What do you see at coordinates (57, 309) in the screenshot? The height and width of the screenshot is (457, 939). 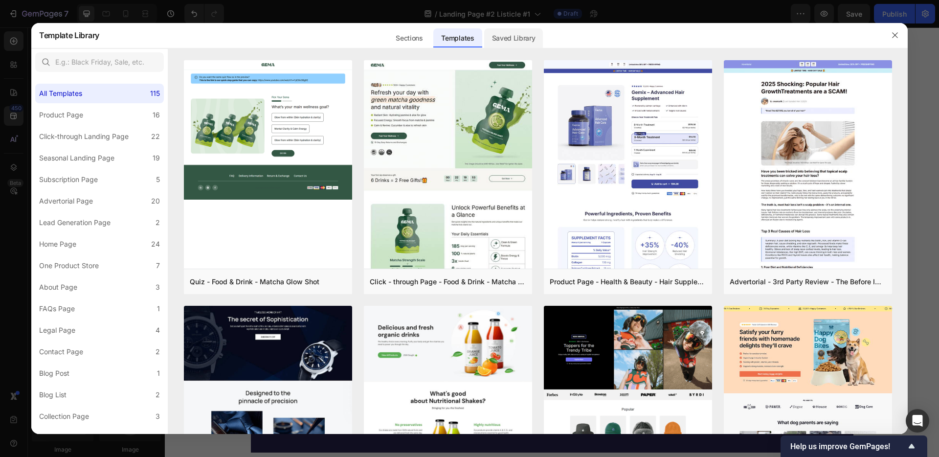 I see `div: FAQs Page` at bounding box center [57, 309].